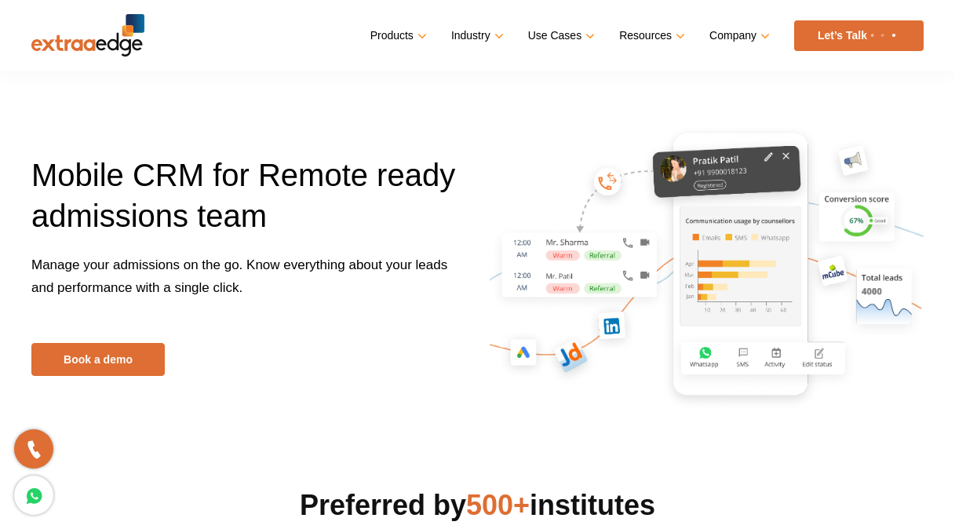 This screenshot has height=529, width=955. What do you see at coordinates (476, 35) in the screenshot?
I see `a: Industry` at bounding box center [476, 35].